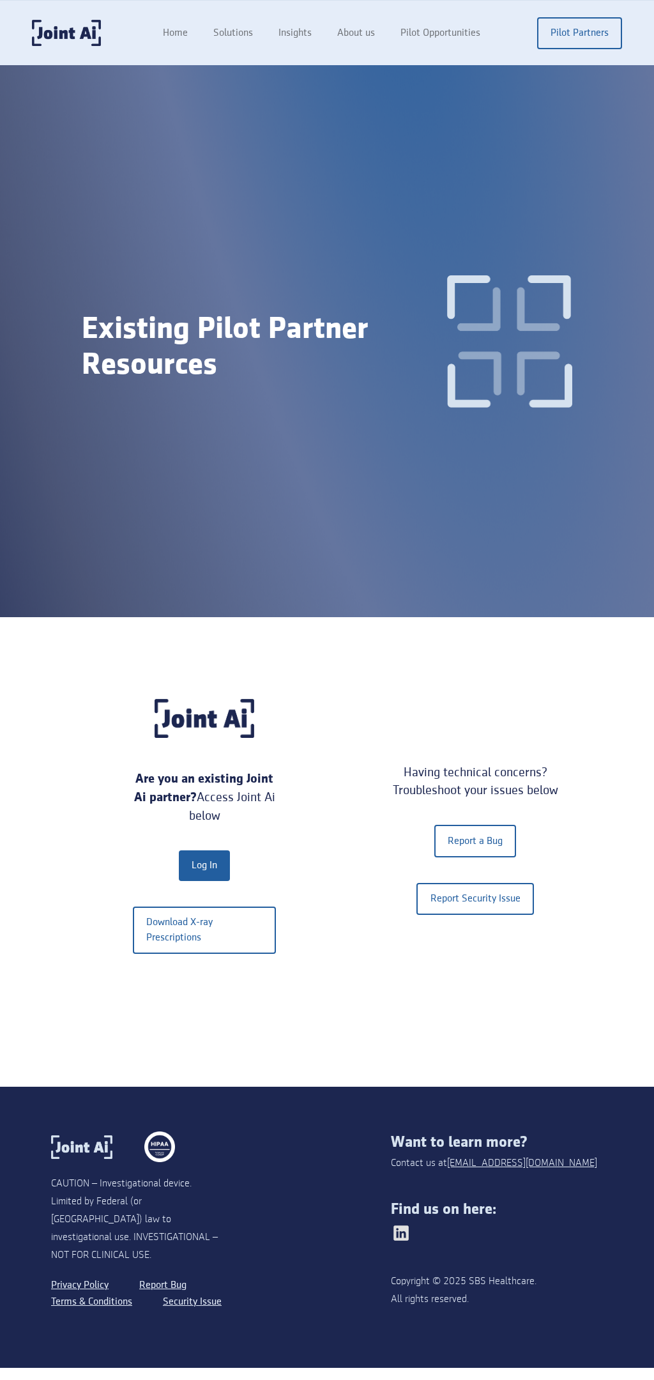 The width and height of the screenshot is (654, 1380). What do you see at coordinates (80, 1286) in the screenshot?
I see `a: Privacy Policy` at bounding box center [80, 1286].